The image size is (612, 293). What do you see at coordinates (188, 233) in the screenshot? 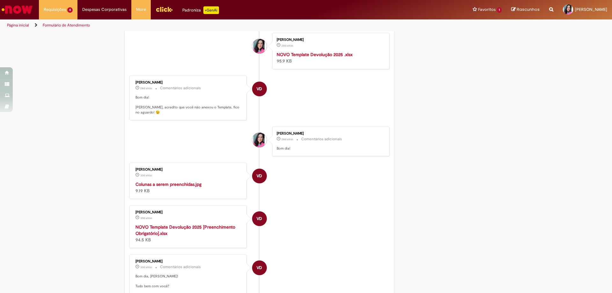
I see `div: 94.5 KB` at bounding box center [188, 233].